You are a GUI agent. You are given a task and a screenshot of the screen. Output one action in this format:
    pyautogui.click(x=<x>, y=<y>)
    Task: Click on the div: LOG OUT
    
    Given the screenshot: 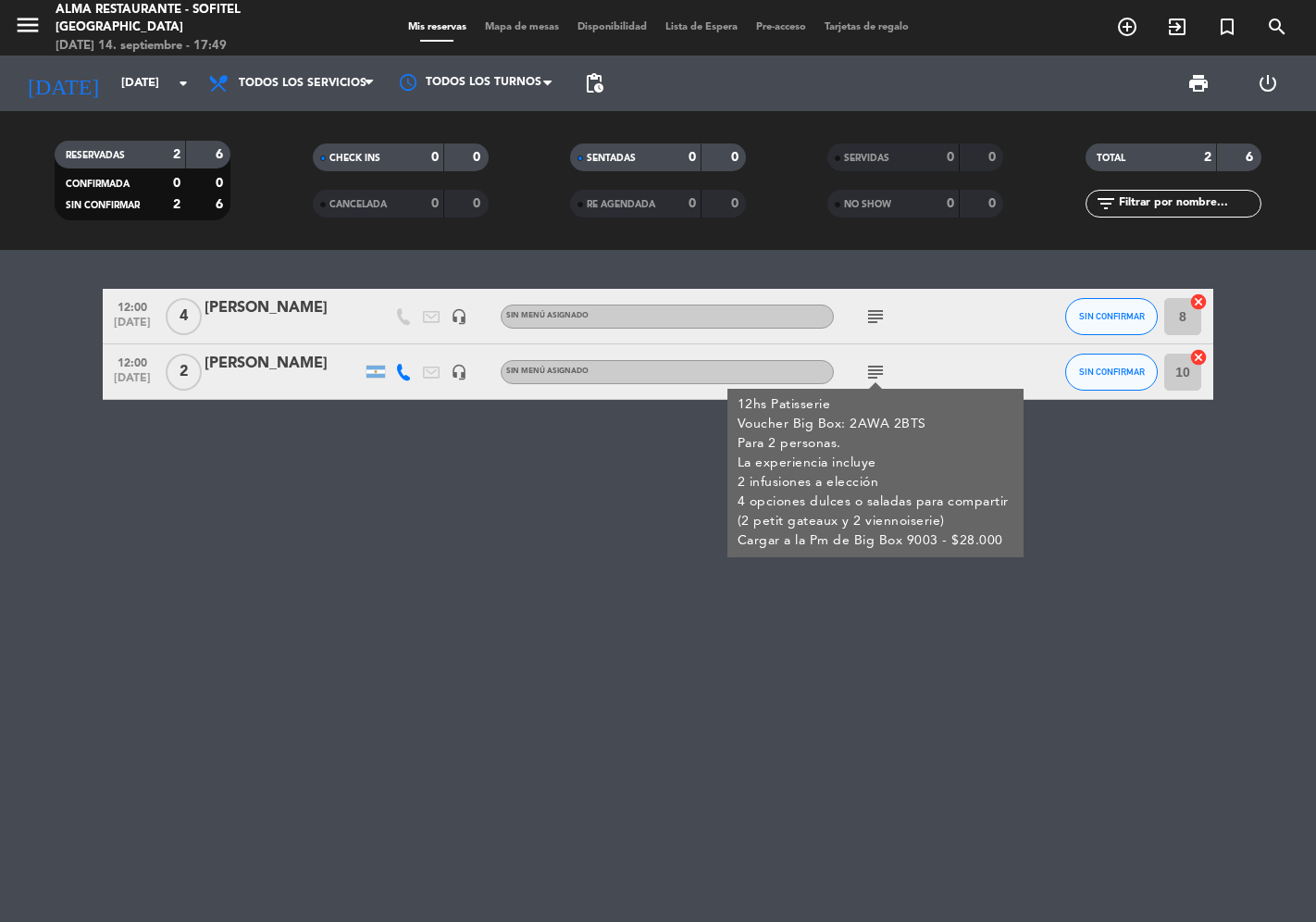 What is the action you would take?
    pyautogui.click(x=1268, y=84)
    